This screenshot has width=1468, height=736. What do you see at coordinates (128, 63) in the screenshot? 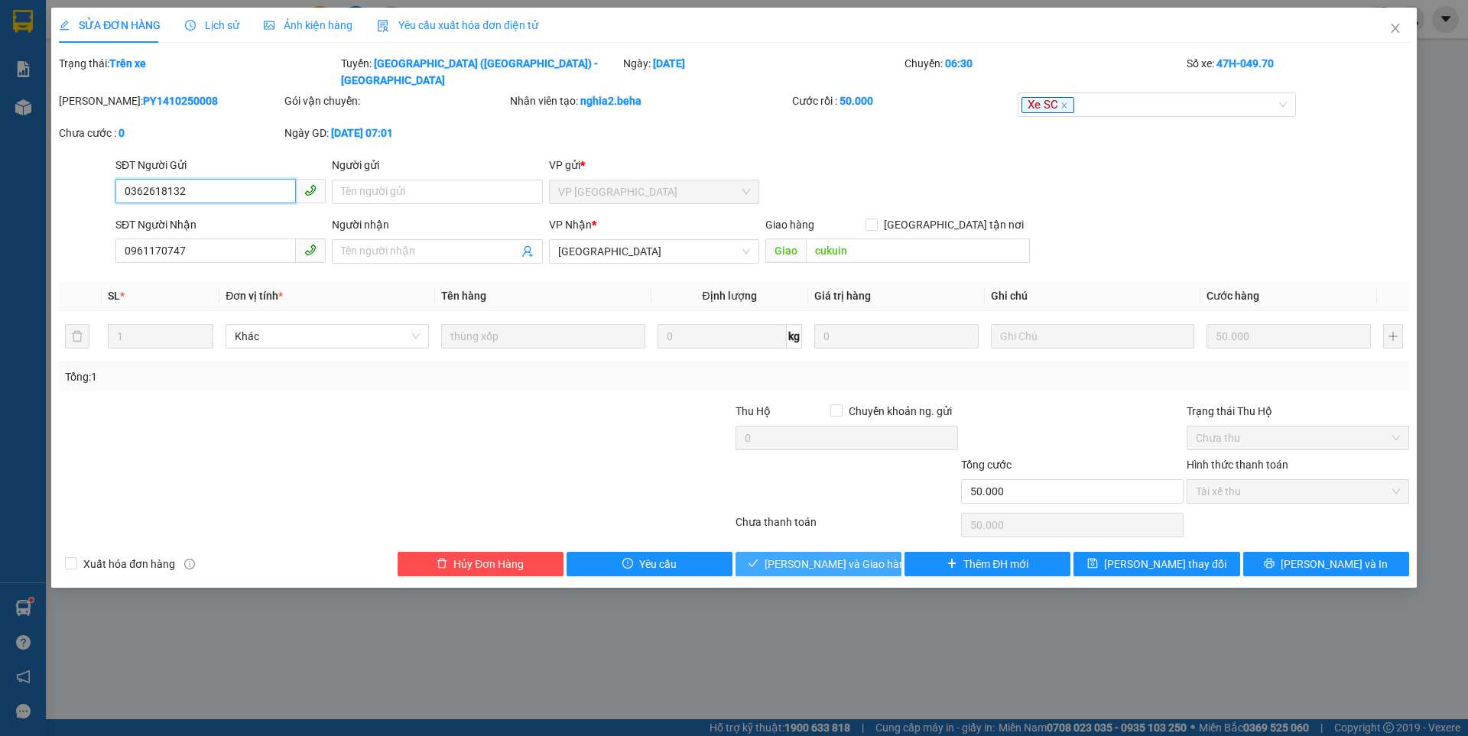
I see `b: Trên xe` at bounding box center [128, 63].